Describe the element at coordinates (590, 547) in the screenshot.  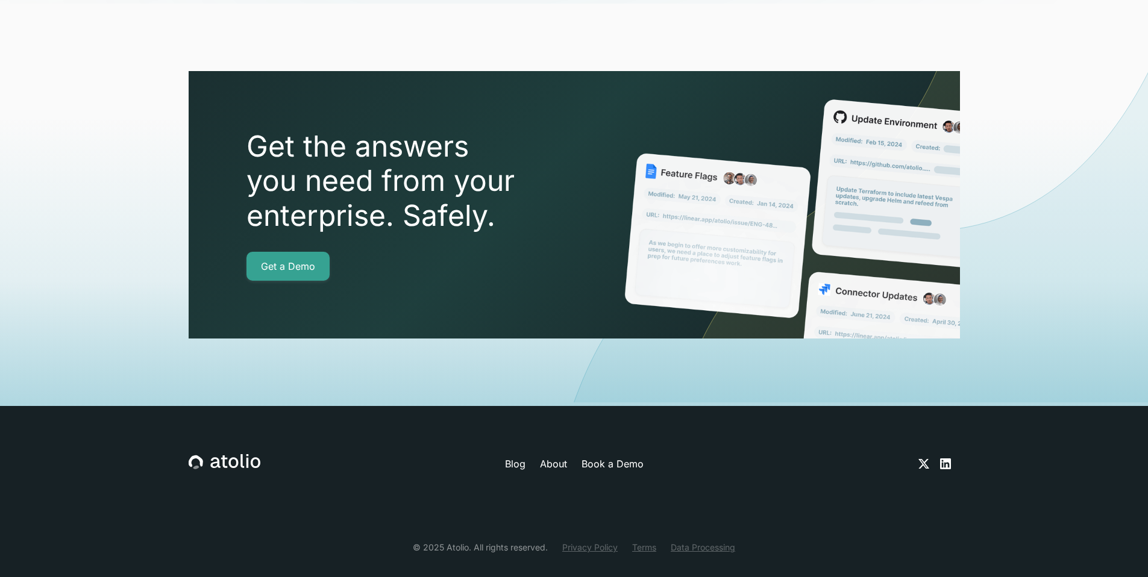
I see `a: Privacy Policy` at that location.